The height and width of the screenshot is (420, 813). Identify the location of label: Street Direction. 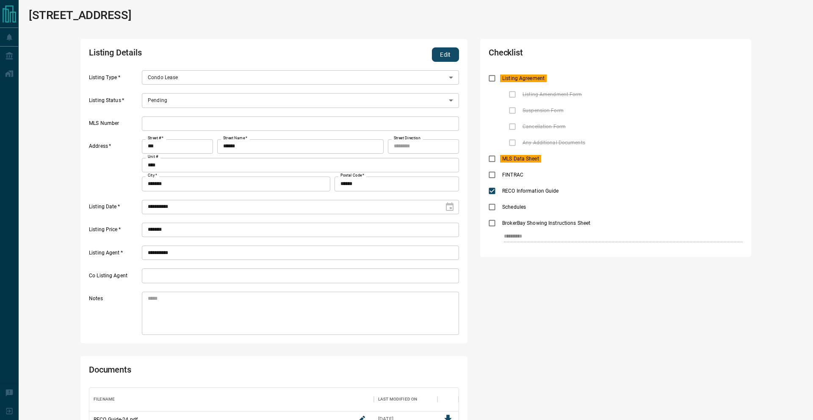
(407, 138).